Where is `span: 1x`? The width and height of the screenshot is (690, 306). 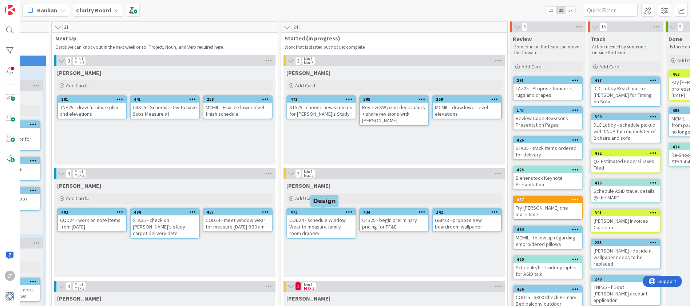
span: 1x is located at coordinates (550, 10).